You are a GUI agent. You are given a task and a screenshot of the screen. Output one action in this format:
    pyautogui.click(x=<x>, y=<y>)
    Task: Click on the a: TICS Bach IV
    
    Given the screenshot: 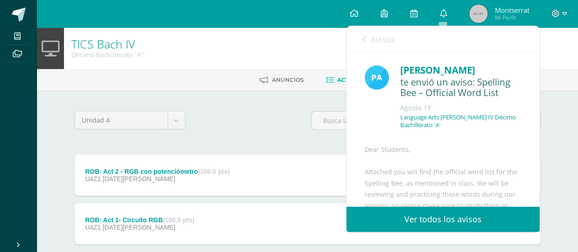 What is the action you would take?
    pyautogui.click(x=103, y=44)
    